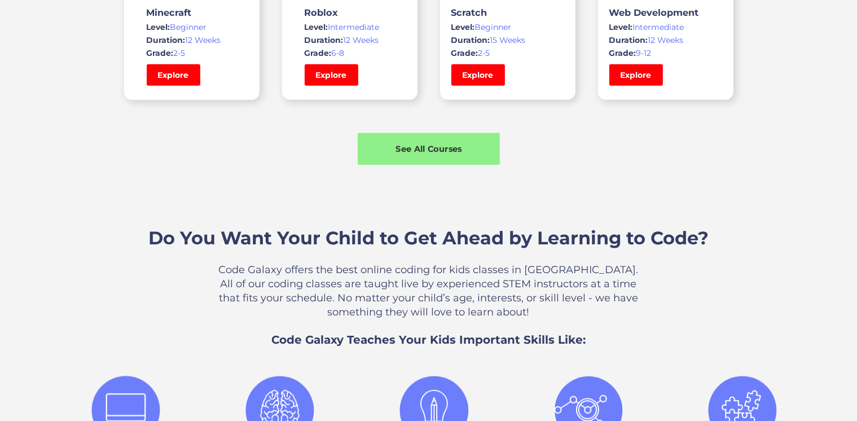  What do you see at coordinates (429, 148) in the screenshot?
I see `div: See All Courses` at bounding box center [429, 148].